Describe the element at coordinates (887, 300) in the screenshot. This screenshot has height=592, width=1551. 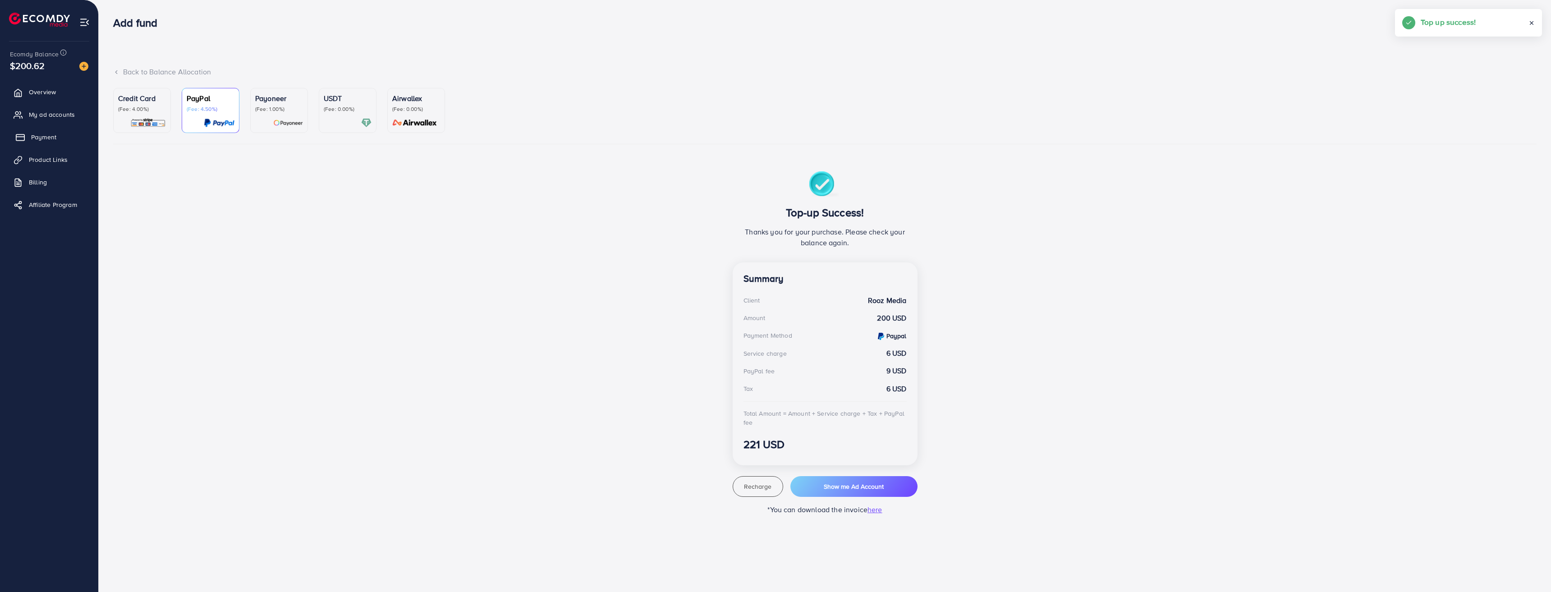
I see `strong: Rooz Media` at that location.